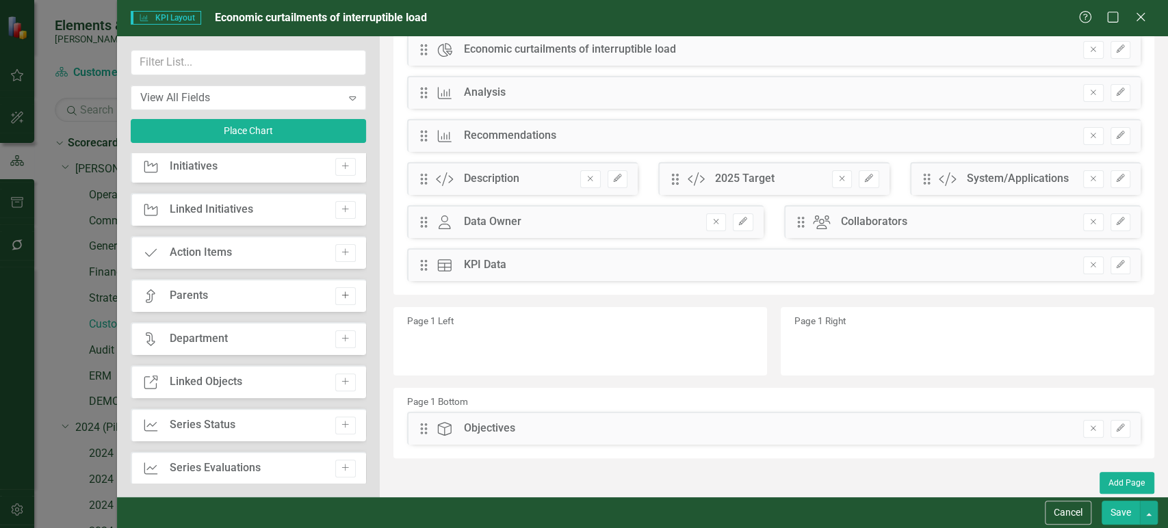  What do you see at coordinates (491, 179) in the screenshot?
I see `div: Description` at bounding box center [491, 179].